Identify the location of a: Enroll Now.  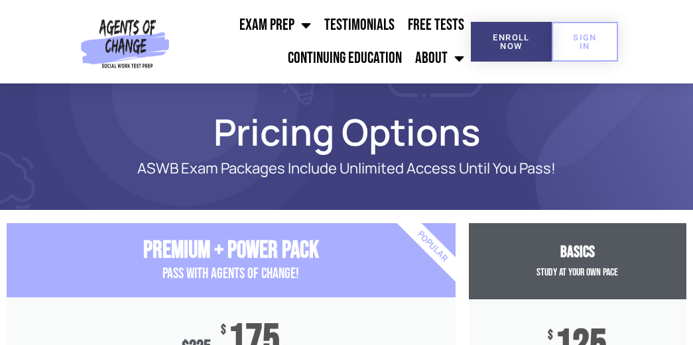
(511, 42).